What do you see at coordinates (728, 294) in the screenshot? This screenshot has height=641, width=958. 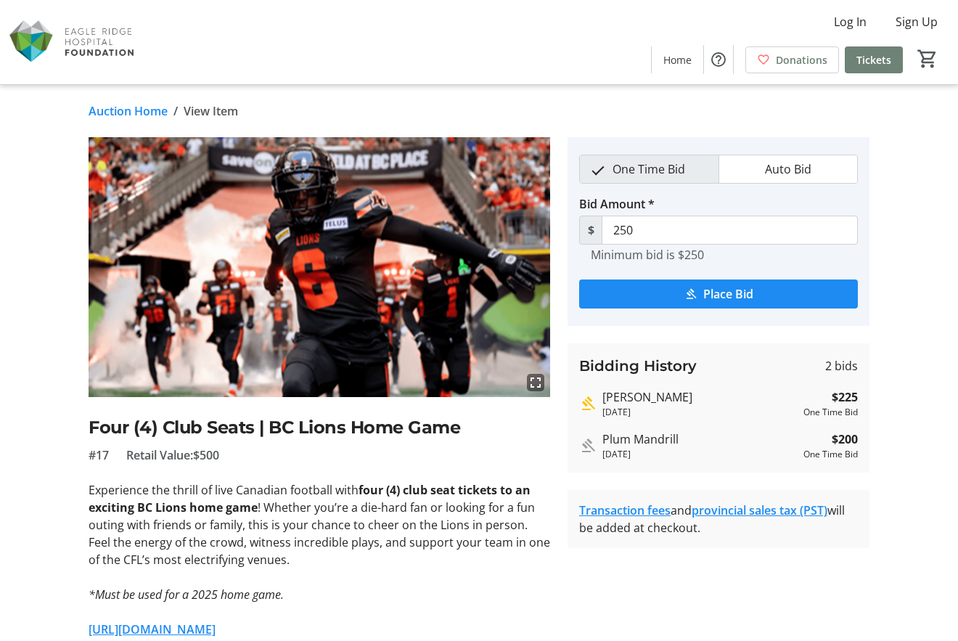 I see `span: Place Bid` at bounding box center [728, 294].